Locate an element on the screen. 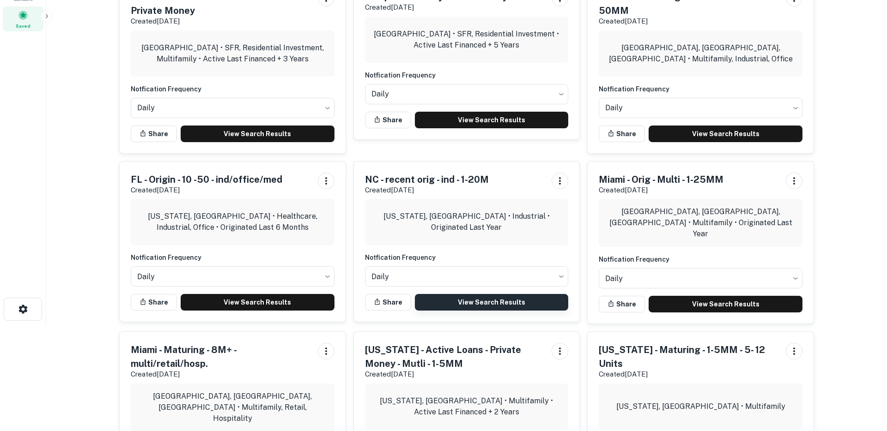 This screenshot has width=887, height=431. h5: Miami - Maturing - 8M+ - multi/retail/hosp. is located at coordinates (220, 357).